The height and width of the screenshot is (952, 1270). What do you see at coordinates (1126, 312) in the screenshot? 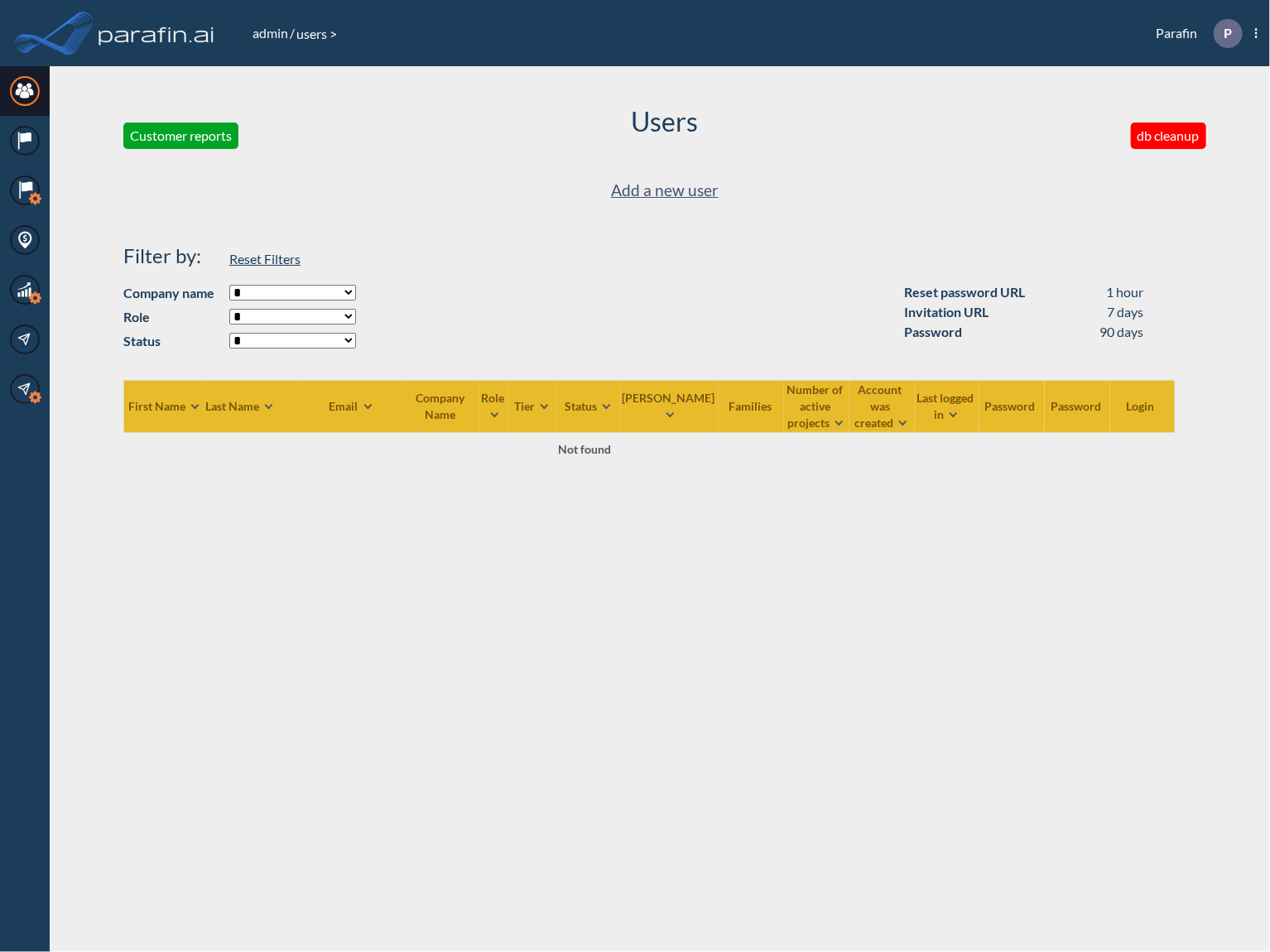
I see `div: 7 days` at bounding box center [1126, 312].